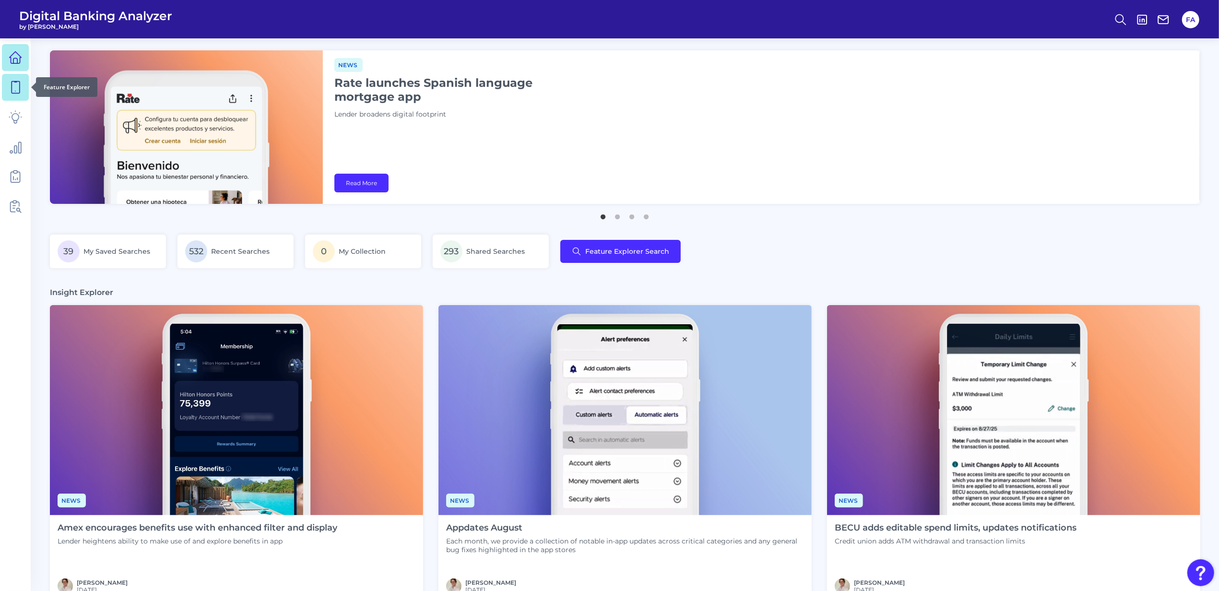  Describe the element at coordinates (1190, 20) in the screenshot. I see `button: FA` at that location.